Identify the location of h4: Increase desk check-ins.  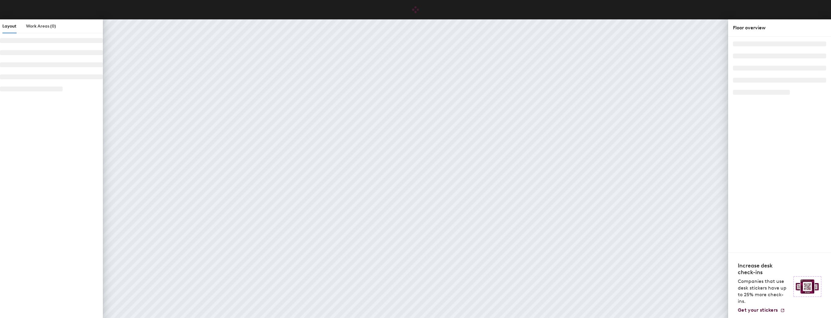
(764, 269).